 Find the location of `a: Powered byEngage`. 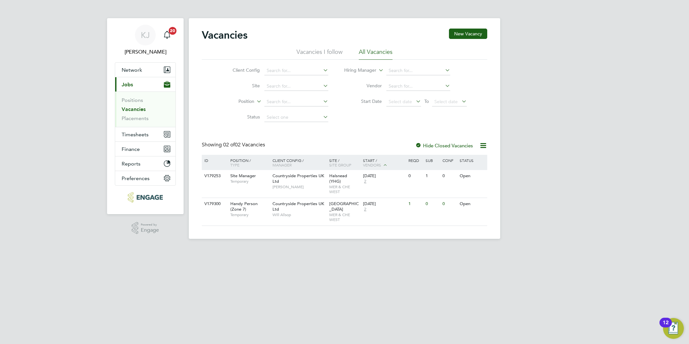

a: Powered byEngage is located at coordinates (145, 228).